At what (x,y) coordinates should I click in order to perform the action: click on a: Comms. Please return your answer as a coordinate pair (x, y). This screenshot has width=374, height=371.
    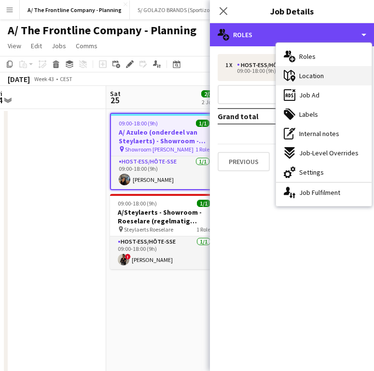
    Looking at the image, I should click on (86, 46).